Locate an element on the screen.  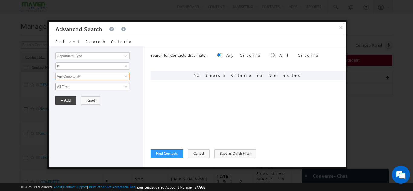
button: Reset is located at coordinates (91, 101).